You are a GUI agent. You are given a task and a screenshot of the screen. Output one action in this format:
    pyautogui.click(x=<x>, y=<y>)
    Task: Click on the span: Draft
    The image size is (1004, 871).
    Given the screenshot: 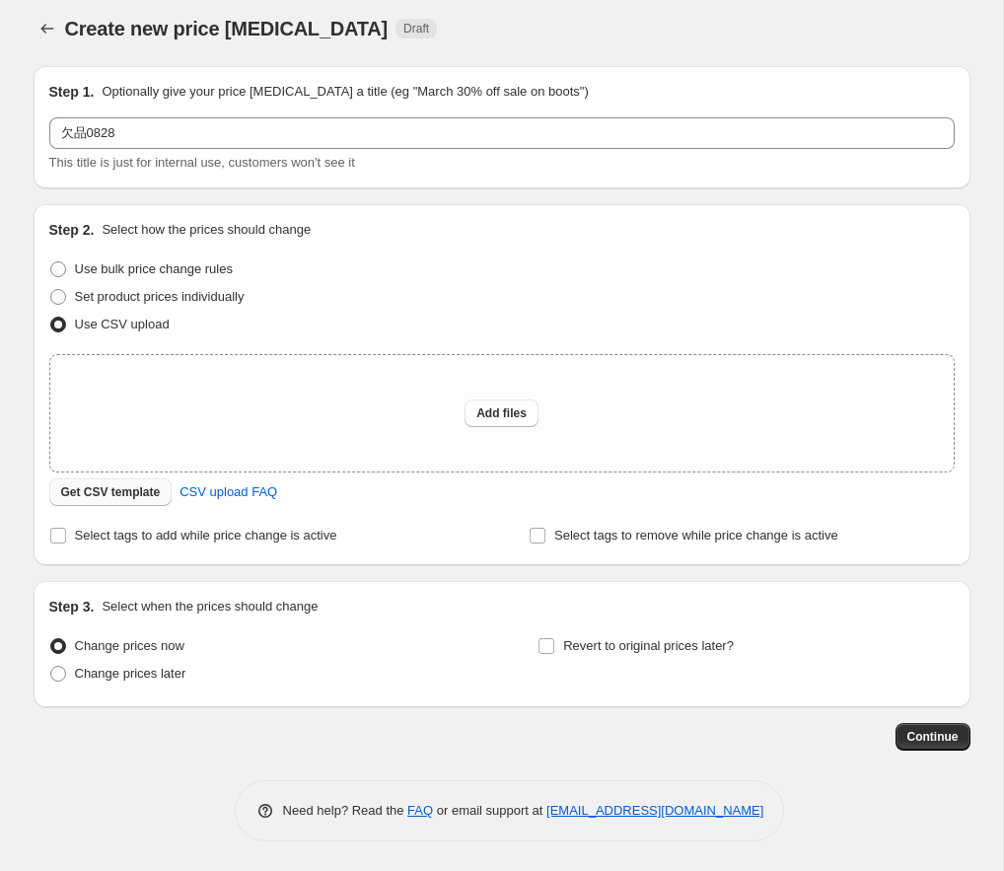 What is the action you would take?
    pyautogui.click(x=416, y=29)
    